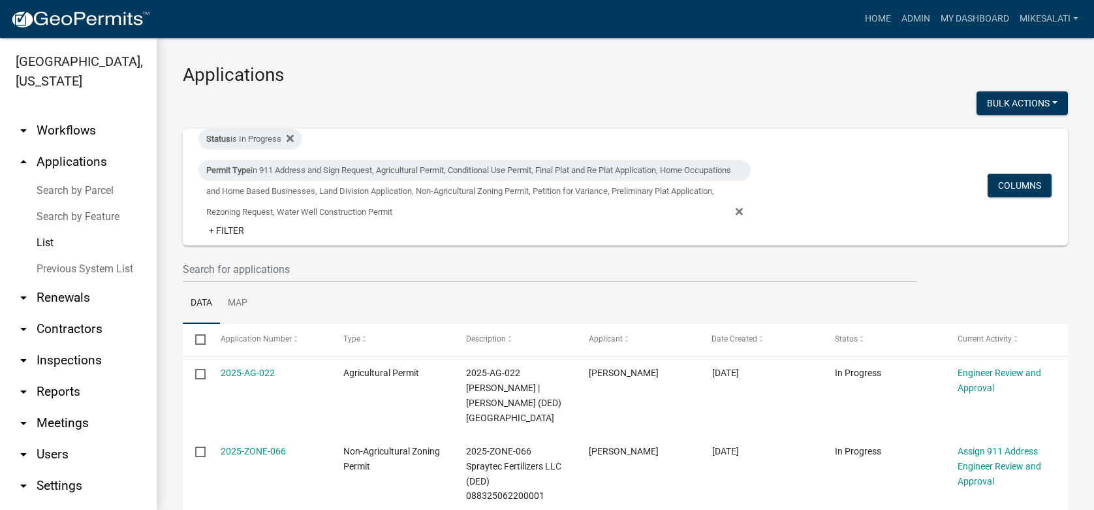 Image resolution: width=1094 pixels, height=510 pixels. Describe the element at coordinates (1007, 339) in the screenshot. I see `datatable-header-cell: Current Activity` at that location.